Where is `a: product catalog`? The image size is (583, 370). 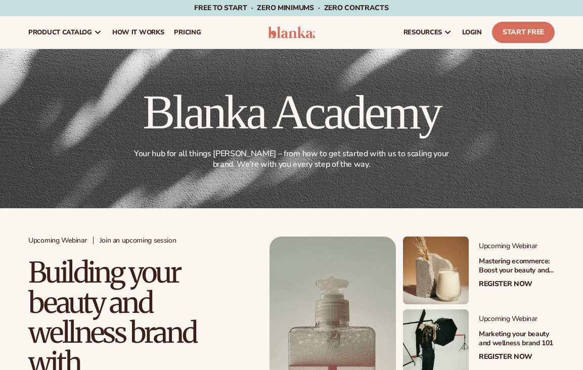 a: product catalog is located at coordinates (65, 32).